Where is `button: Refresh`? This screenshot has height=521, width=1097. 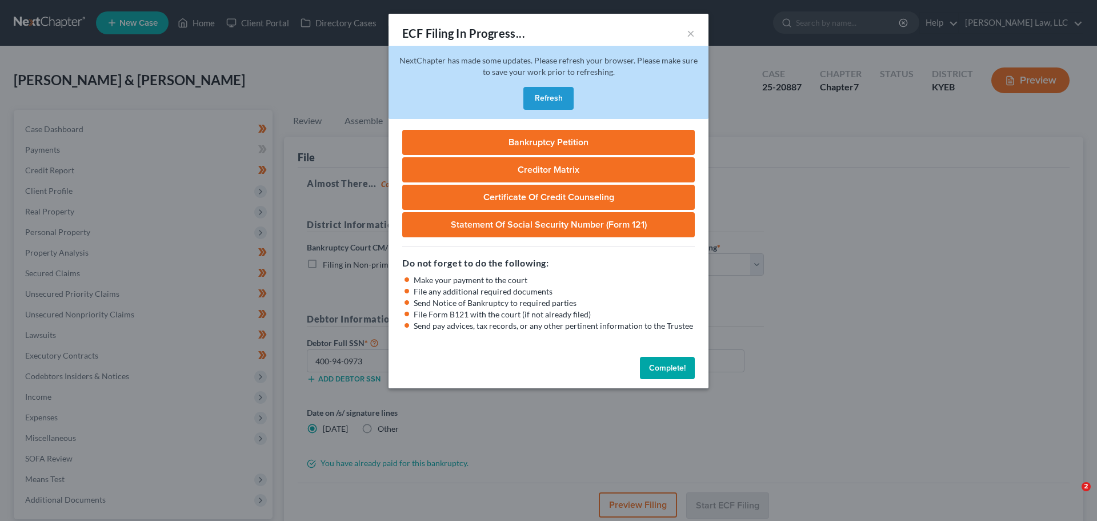
button: Refresh is located at coordinates (549, 98).